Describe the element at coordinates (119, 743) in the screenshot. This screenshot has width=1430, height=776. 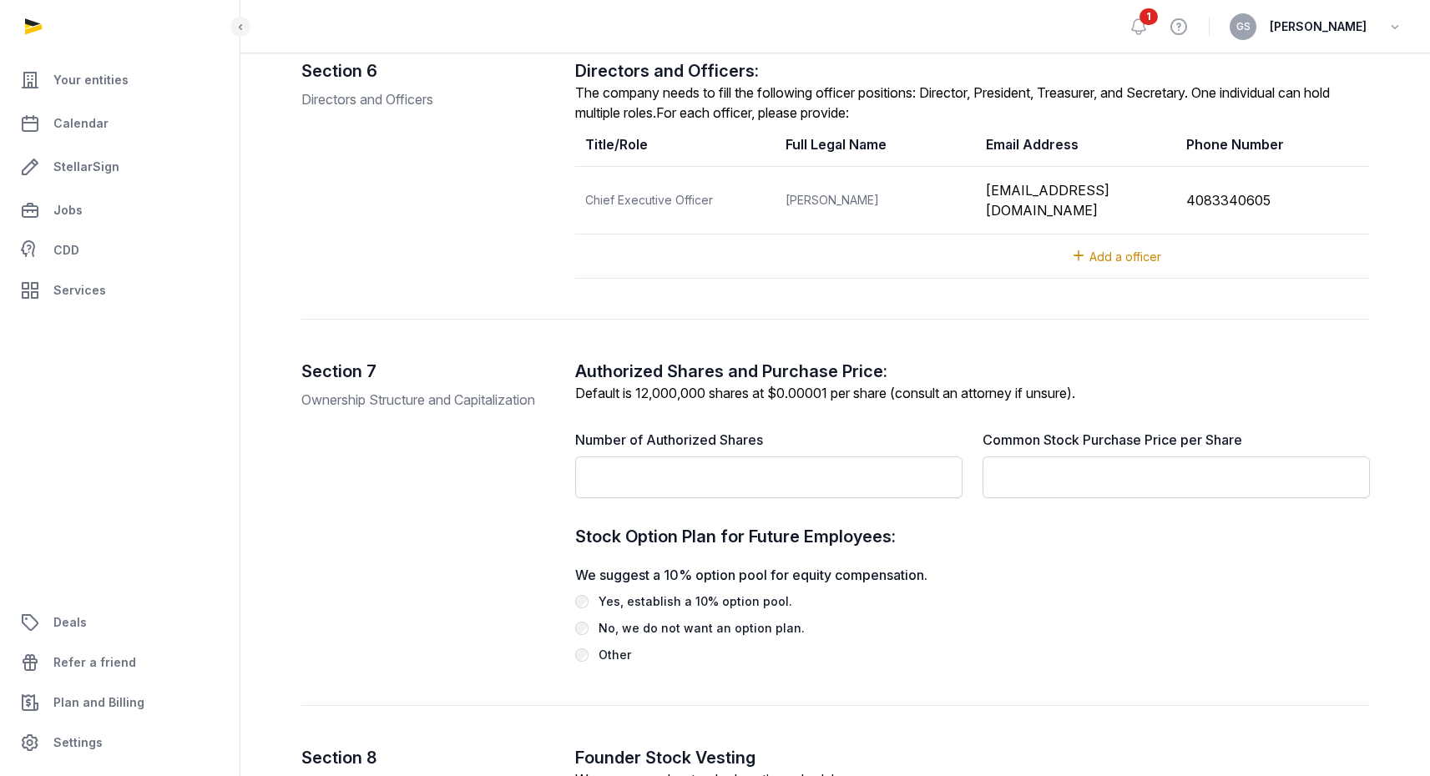
I see `a: Settings` at that location.